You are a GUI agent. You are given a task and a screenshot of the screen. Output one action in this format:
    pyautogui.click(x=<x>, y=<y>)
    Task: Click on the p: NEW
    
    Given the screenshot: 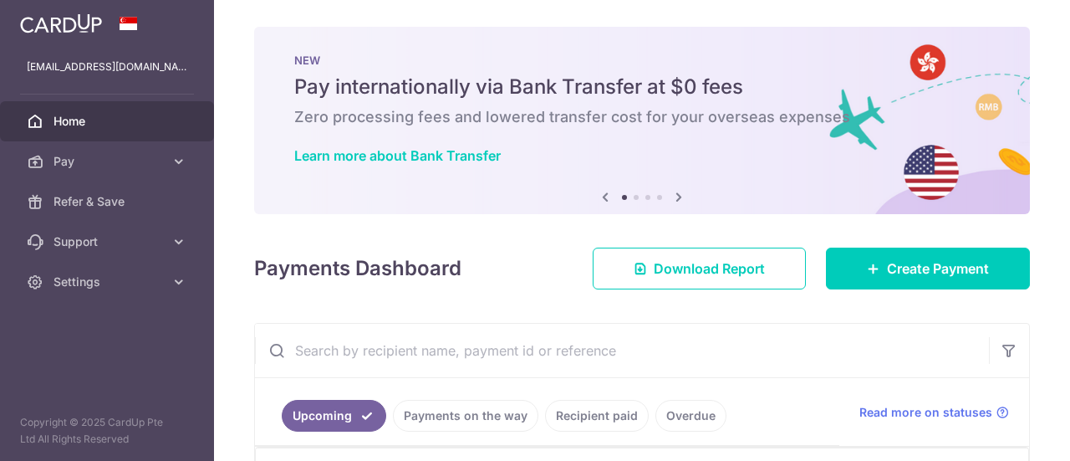 What is the action you would take?
    pyautogui.click(x=642, y=60)
    